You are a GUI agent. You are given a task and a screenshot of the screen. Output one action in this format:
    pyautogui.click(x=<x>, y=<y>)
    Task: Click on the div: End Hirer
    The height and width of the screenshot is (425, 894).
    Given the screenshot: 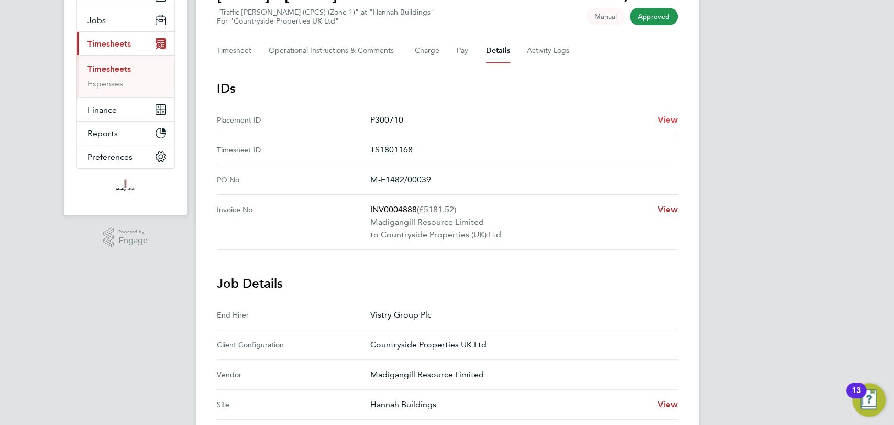 What is the action you would take?
    pyautogui.click(x=293, y=315)
    